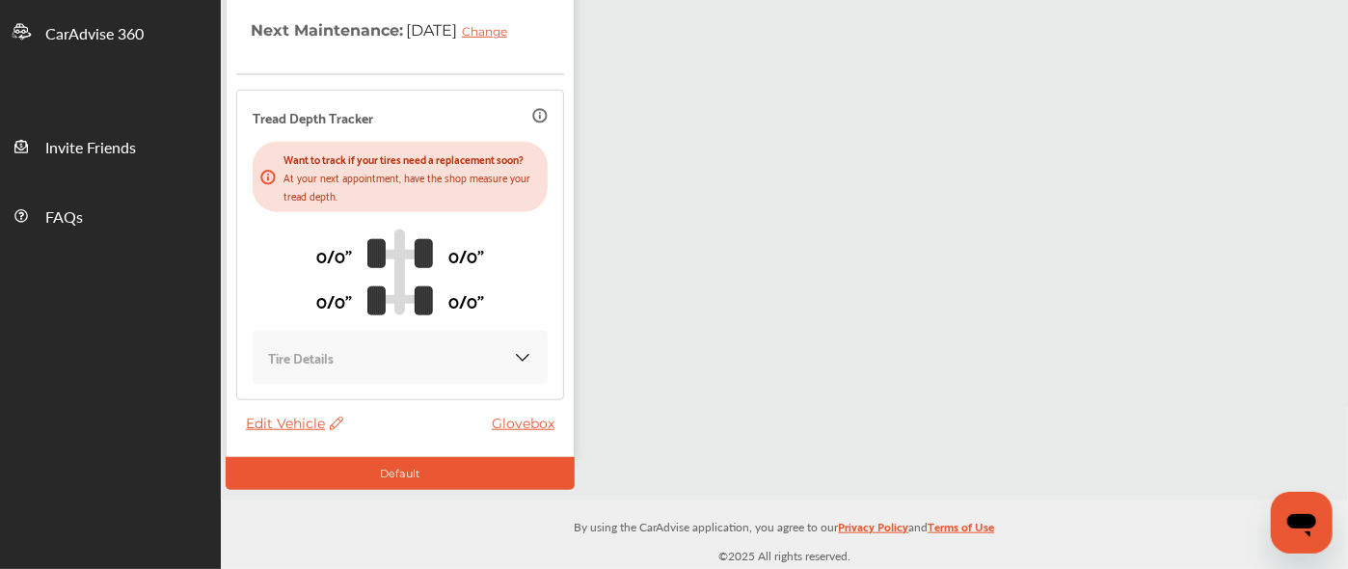  I want to click on img: KOKaJQAAAABJRU5ErkJggg==, so click(522, 358).